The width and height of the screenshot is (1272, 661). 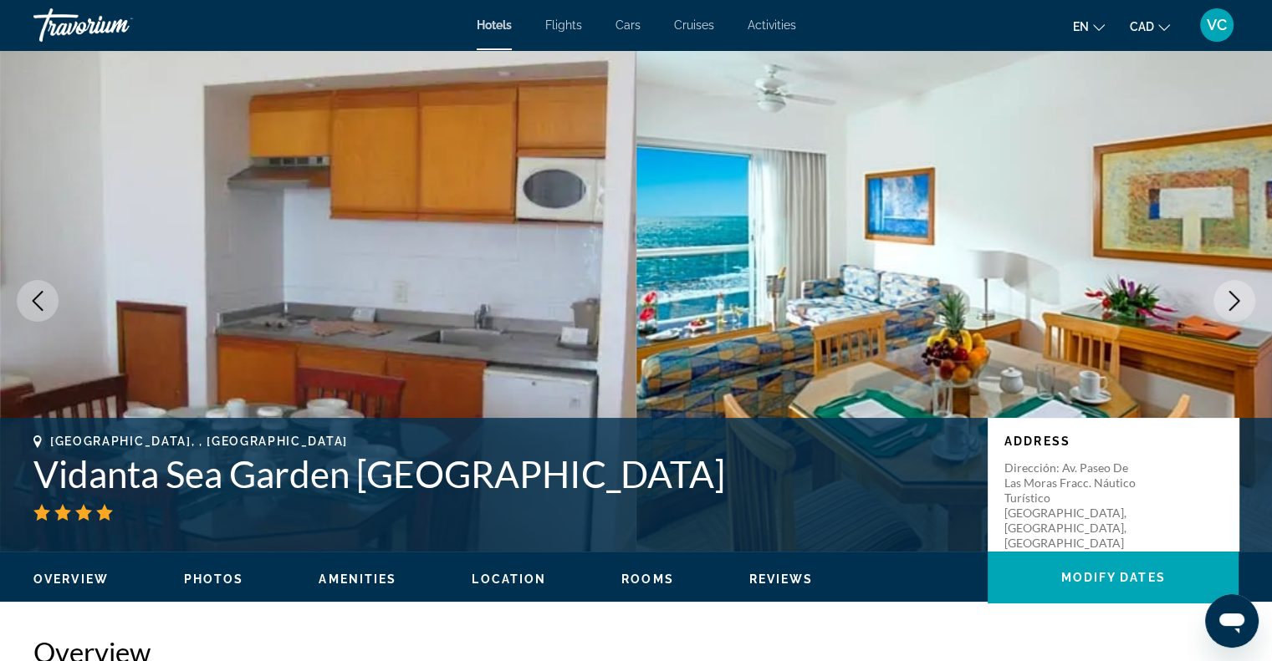 I want to click on span: Flights, so click(x=564, y=25).